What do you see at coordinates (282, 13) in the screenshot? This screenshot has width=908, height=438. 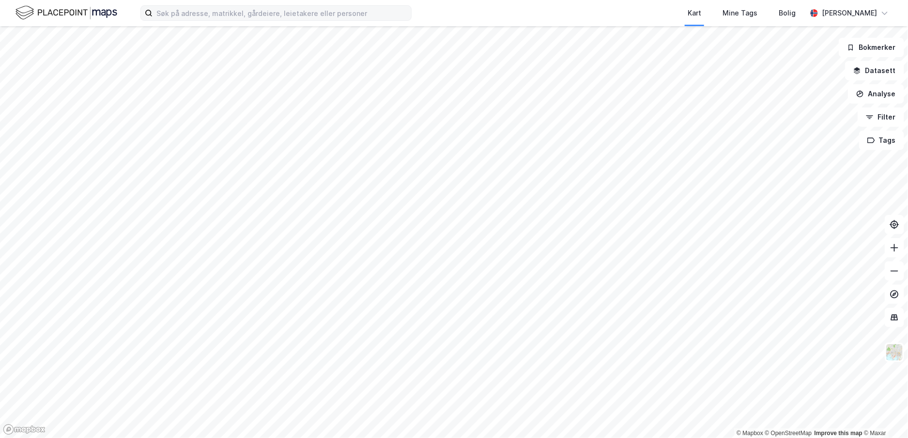 I see `input: Søk på adresse, matrikkel, gårdeiere, leietakere eller personer` at bounding box center [282, 13].